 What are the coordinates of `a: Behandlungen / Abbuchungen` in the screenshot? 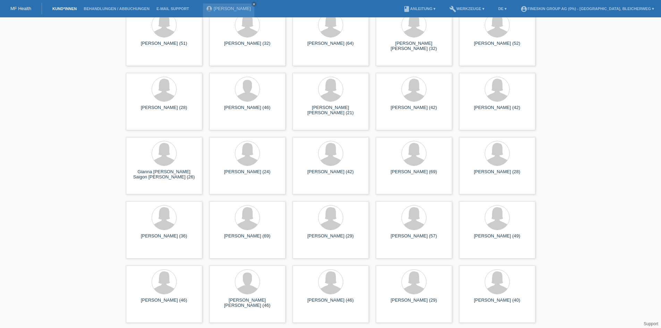 It's located at (117, 9).